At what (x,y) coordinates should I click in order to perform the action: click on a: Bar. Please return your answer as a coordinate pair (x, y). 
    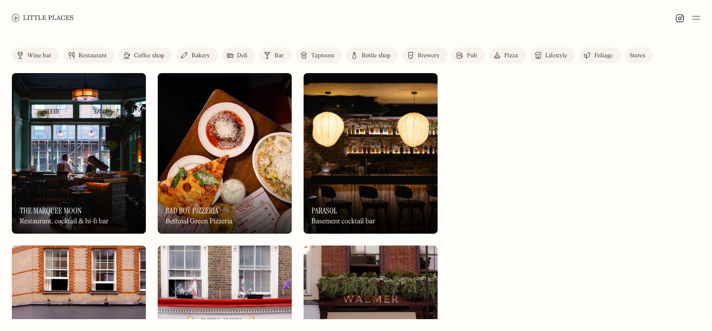
    Looking at the image, I should click on (275, 55).